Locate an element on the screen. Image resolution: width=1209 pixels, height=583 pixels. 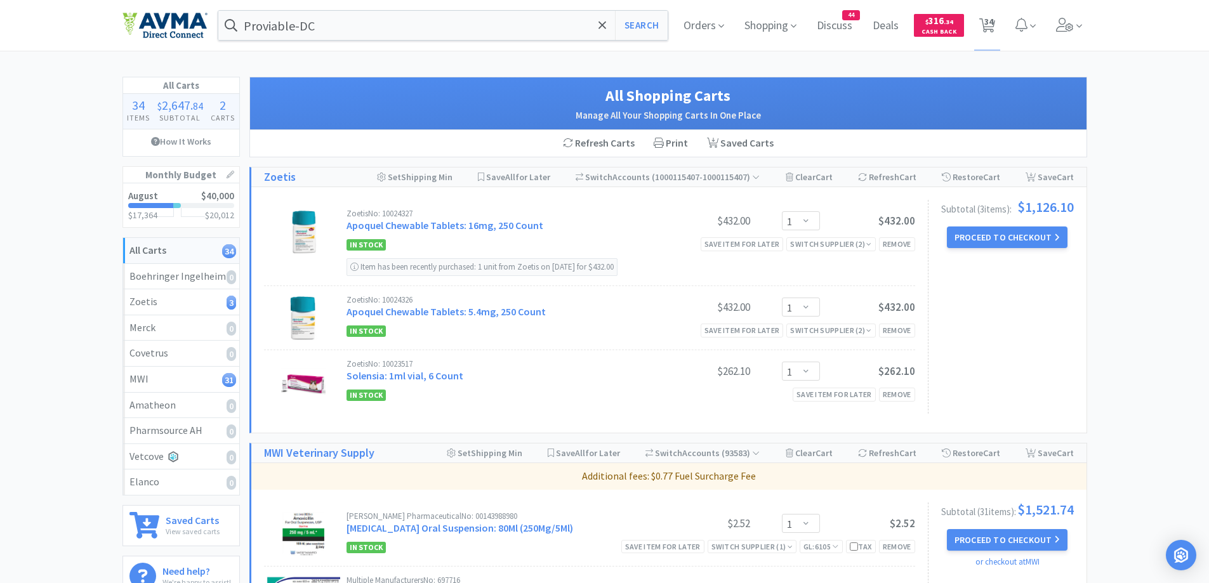
div: Clear is located at coordinates (809, 177).